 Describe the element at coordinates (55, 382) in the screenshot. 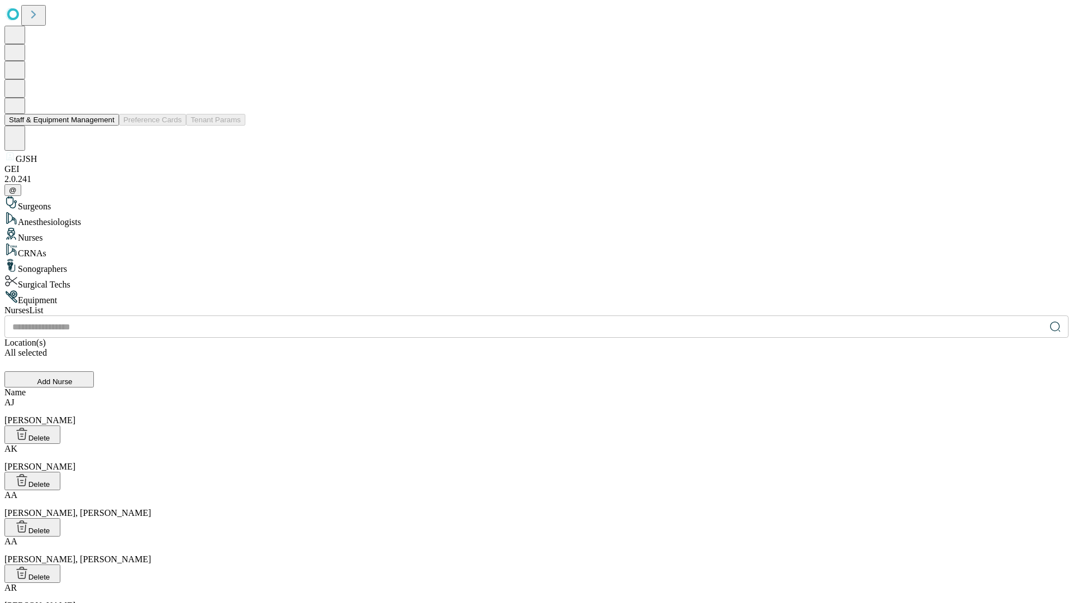

I see `span: Add Nurse` at that location.